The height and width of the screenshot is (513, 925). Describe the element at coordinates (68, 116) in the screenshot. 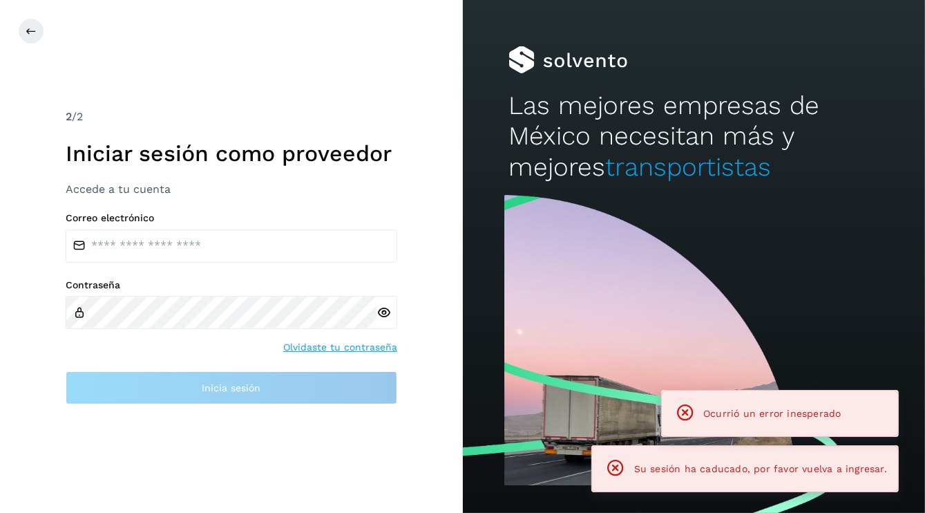

I see `span: 2` at that location.